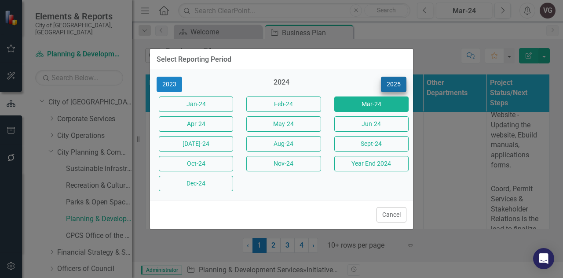 The image size is (563, 278). Describe the element at coordinates (391, 214) in the screenshot. I see `button: Cancel` at that location.